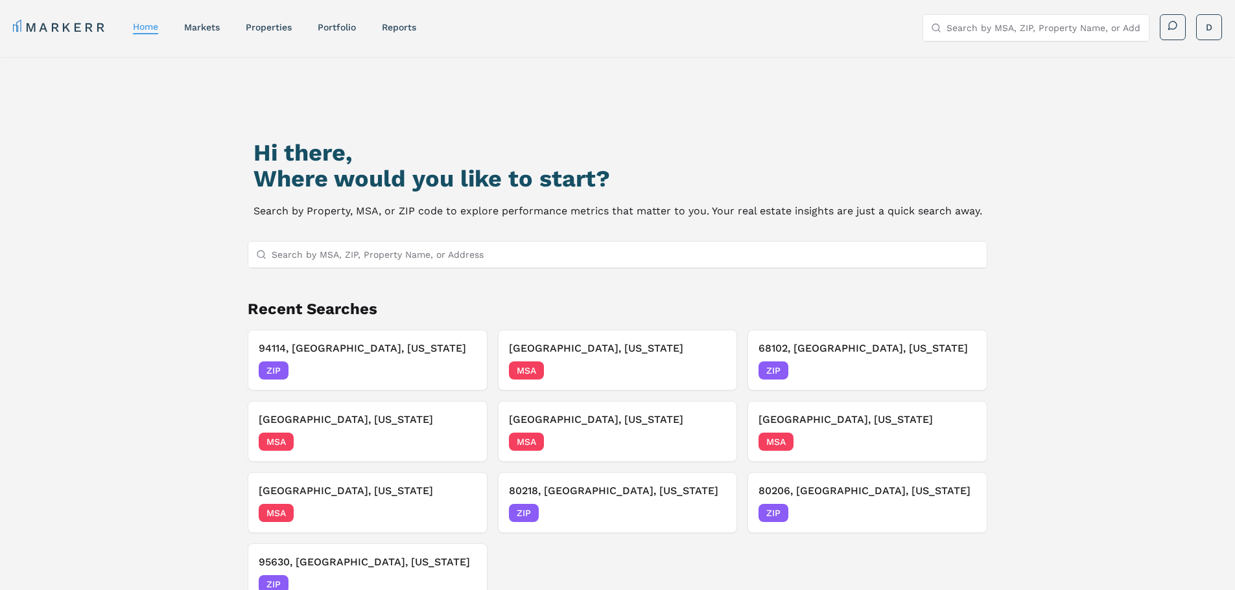 The image size is (1235, 590). I want to click on a: Portfolio, so click(336, 27).